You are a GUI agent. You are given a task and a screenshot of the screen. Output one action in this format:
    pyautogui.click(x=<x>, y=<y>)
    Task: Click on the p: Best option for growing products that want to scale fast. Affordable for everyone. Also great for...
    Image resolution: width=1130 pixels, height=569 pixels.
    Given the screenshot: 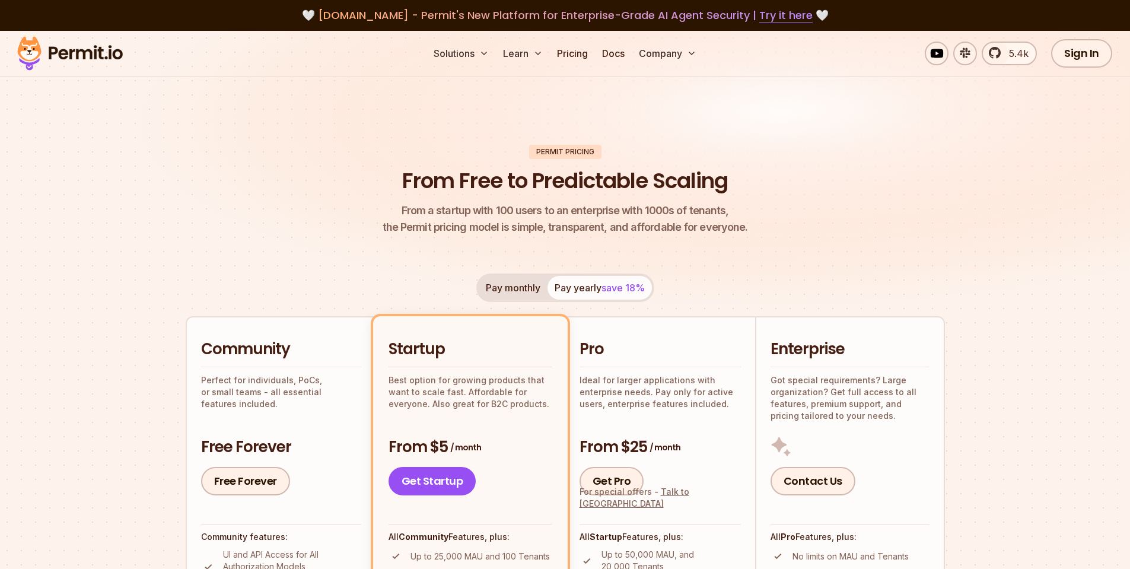 What is the action you would take?
    pyautogui.click(x=470, y=392)
    